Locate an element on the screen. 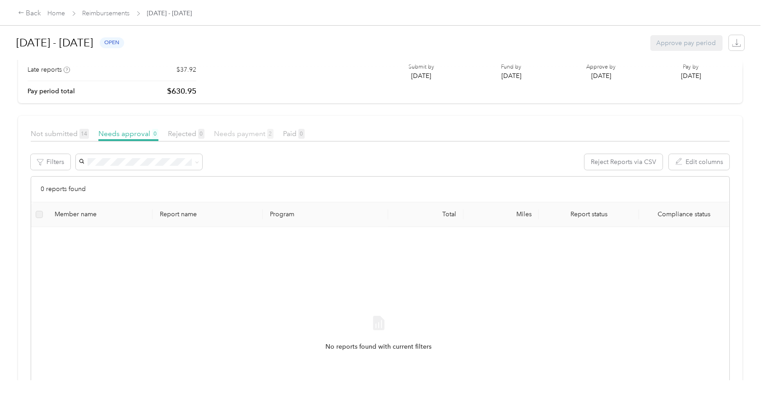  span: Needs payment is located at coordinates (244, 134).